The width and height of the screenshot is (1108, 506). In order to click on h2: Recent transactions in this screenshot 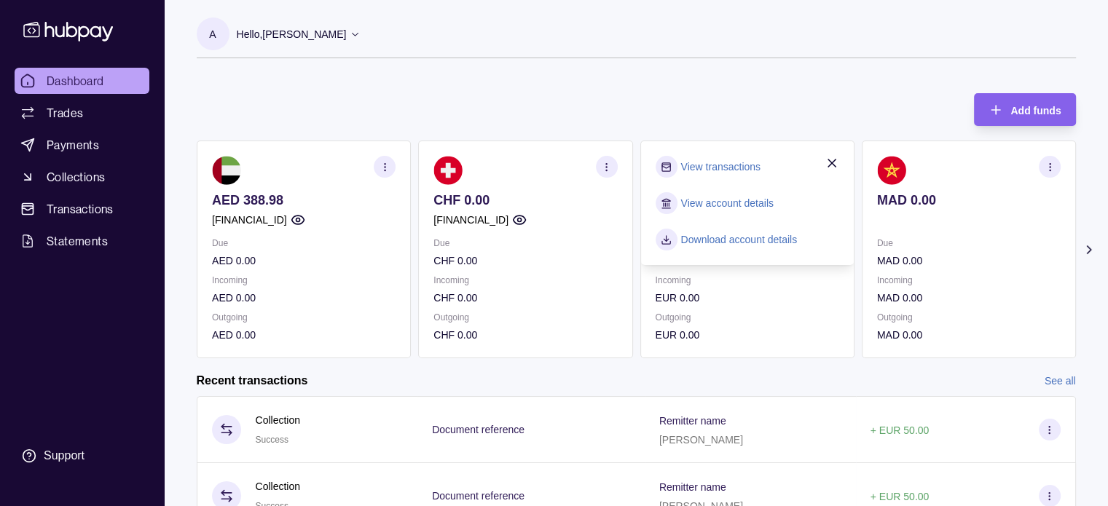, I will do `click(252, 381)`.